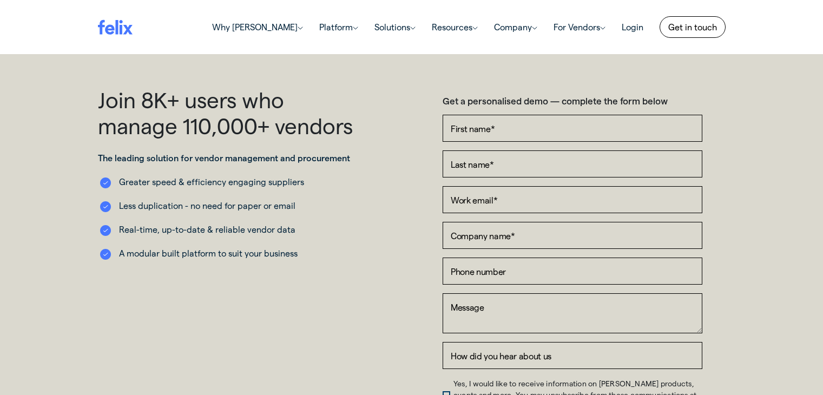 This screenshot has height=395, width=823. Describe the element at coordinates (228, 253) in the screenshot. I see `li: A modular built platform to suit your business` at that location.